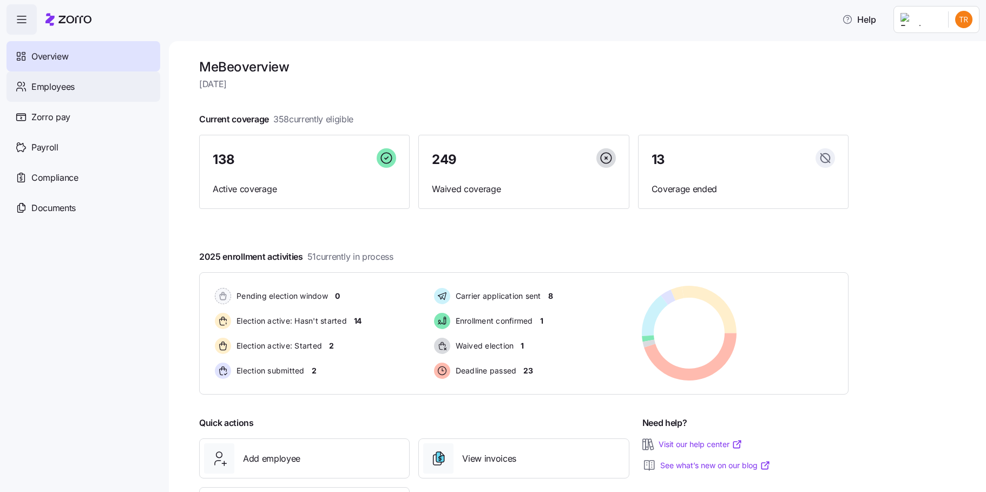 The image size is (986, 492). What do you see at coordinates (280, 296) in the screenshot?
I see `span: Pending election window` at bounding box center [280, 296].